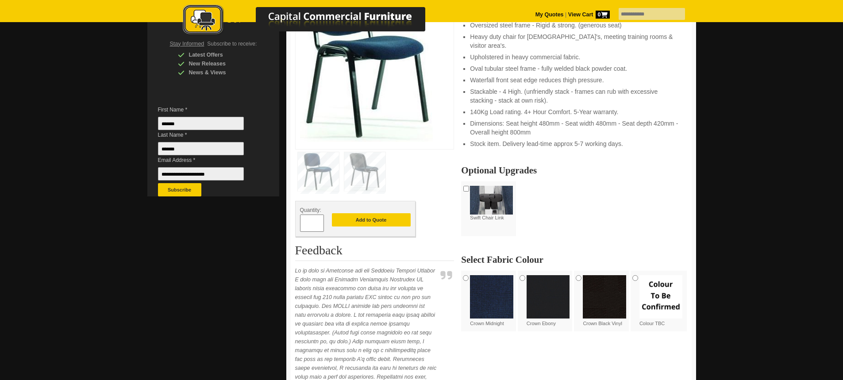  What do you see at coordinates (602, 15) in the screenshot?
I see `span: 0` at bounding box center [602, 15].